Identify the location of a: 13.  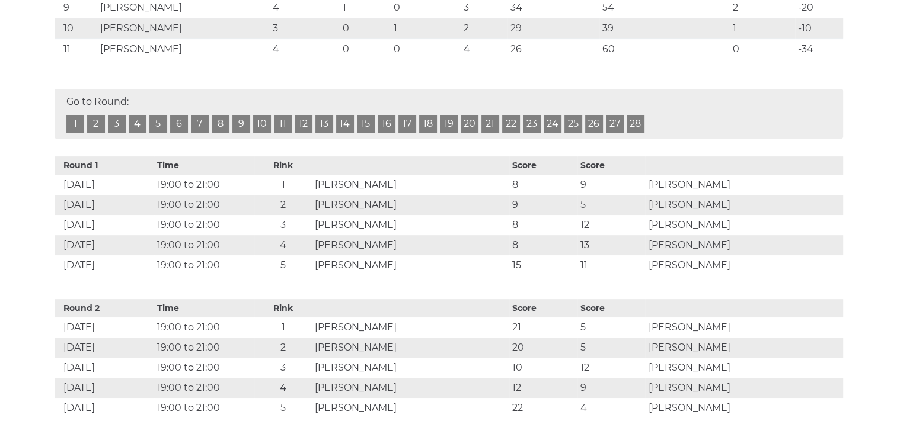
(324, 124).